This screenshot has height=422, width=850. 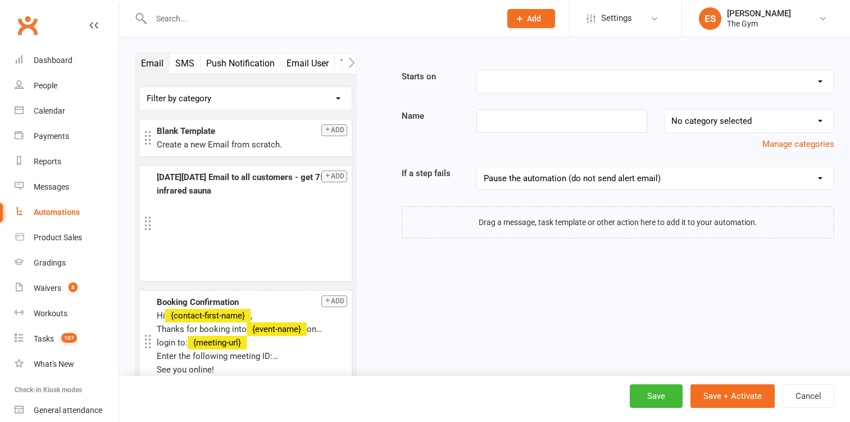 What do you see at coordinates (314, 329) in the screenshot?
I see `span: on` at bounding box center [314, 329].